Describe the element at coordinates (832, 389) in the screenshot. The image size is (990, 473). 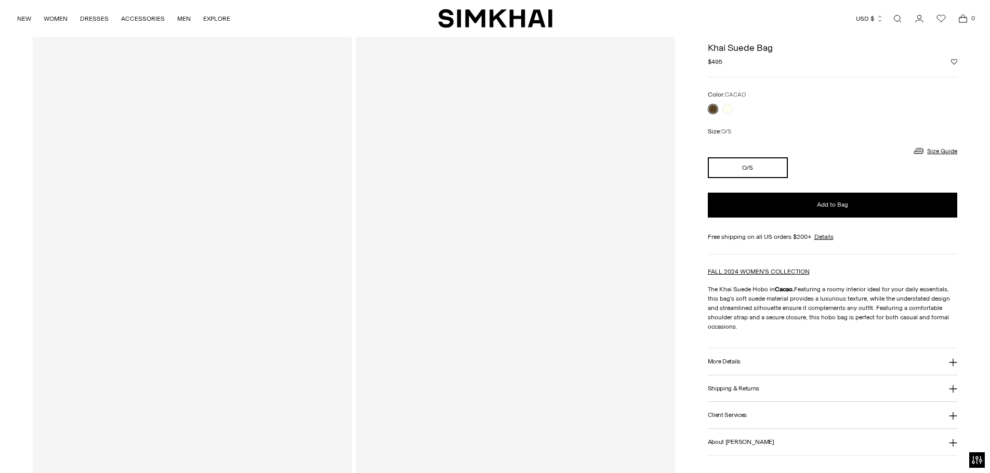
I see `button: Shipping & Returns` at that location.